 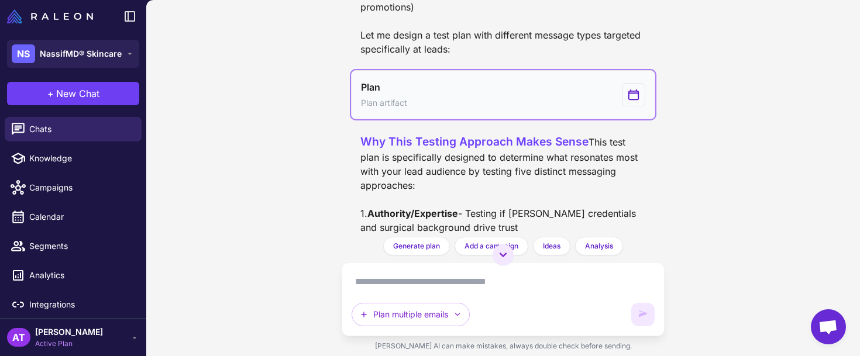 What do you see at coordinates (50, 16) in the screenshot?
I see `img: Raleon Logo` at bounding box center [50, 16].